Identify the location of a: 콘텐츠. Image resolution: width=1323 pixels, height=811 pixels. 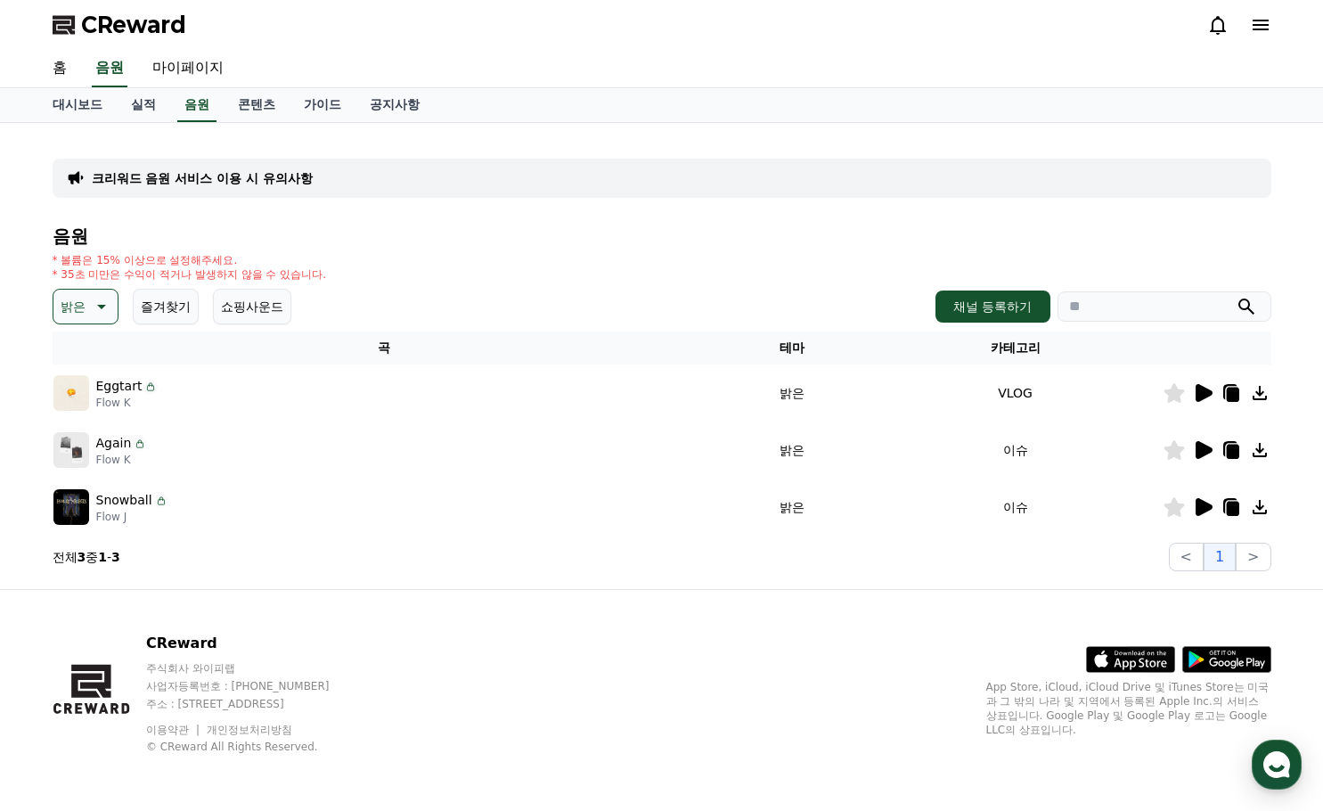
(257, 105).